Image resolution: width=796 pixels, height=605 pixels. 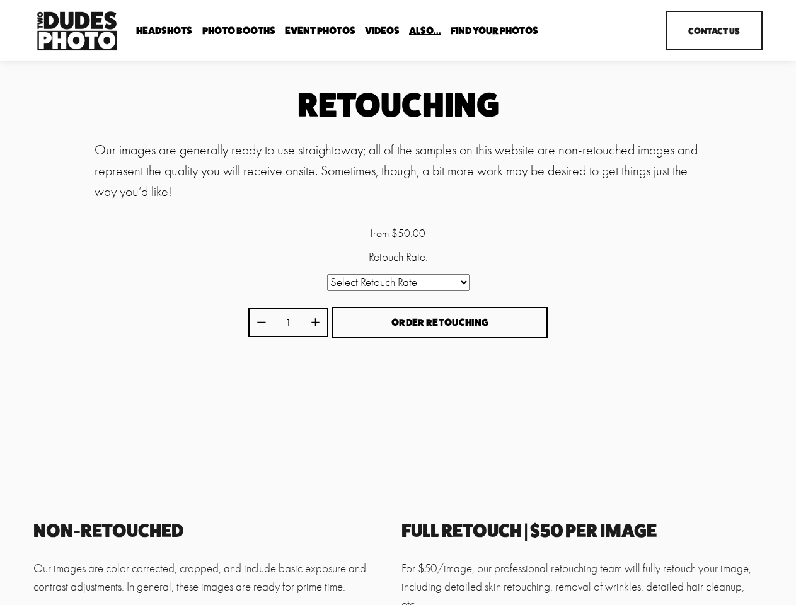 I want to click on label: Retouch Rate:, so click(x=398, y=257).